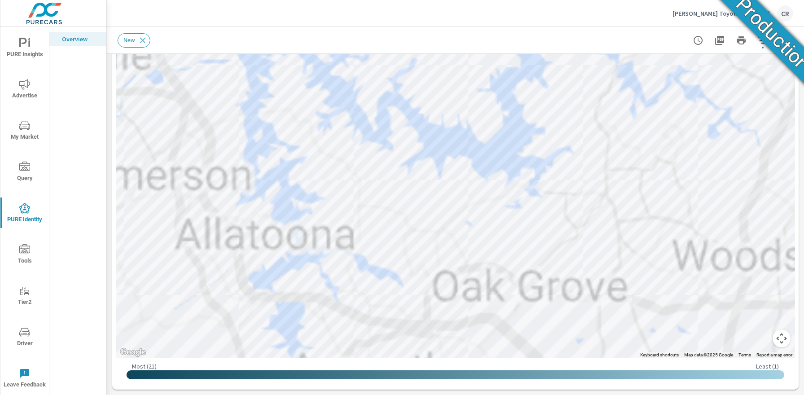 The height and width of the screenshot is (395, 804). What do you see at coordinates (78, 39) in the screenshot?
I see `div: Overview` at bounding box center [78, 39].